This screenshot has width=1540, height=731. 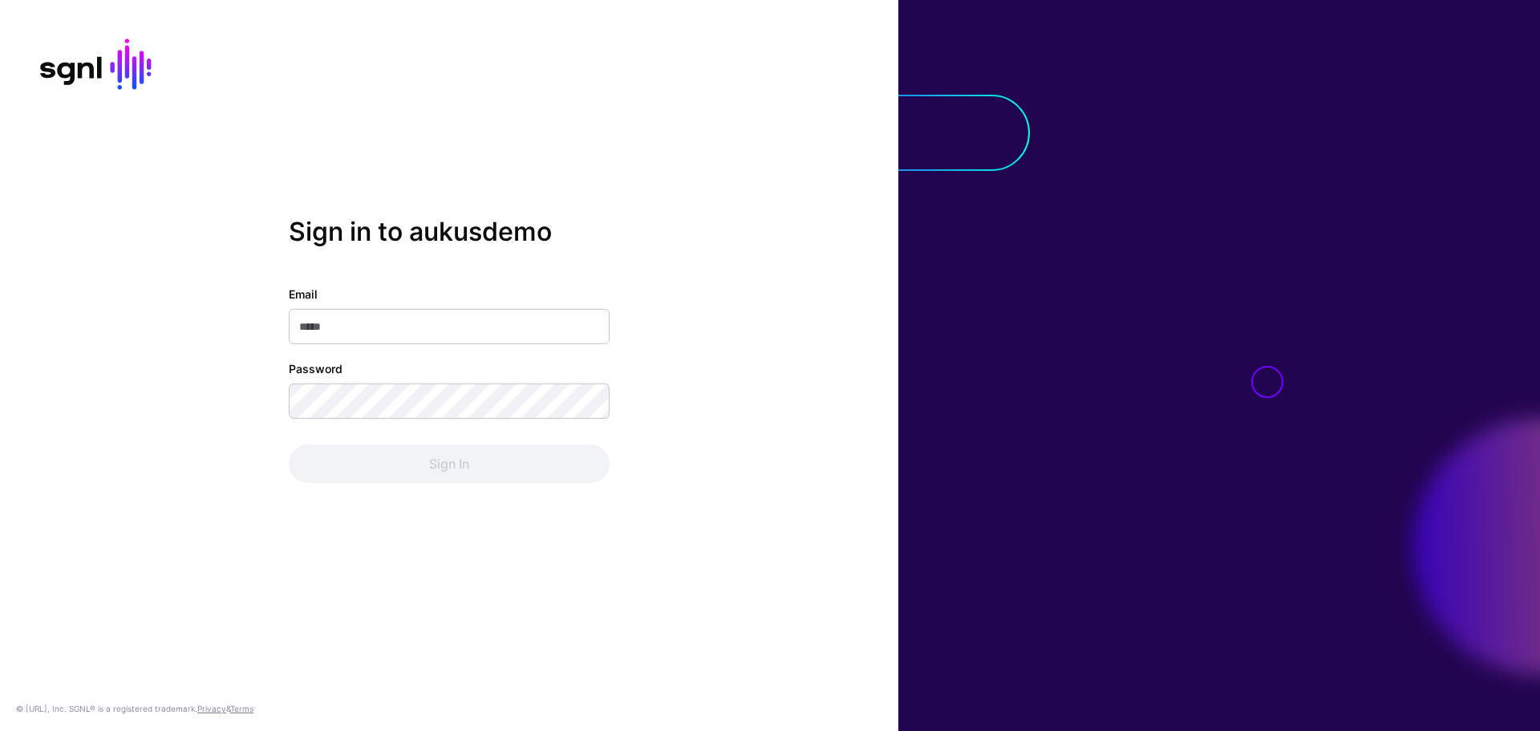 What do you see at coordinates (449, 231) in the screenshot?
I see `h2: Sign in to aukusdemo` at bounding box center [449, 231].